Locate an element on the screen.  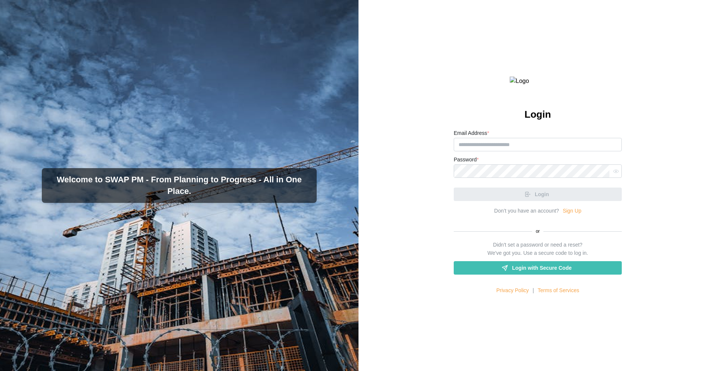
a: Privacy Policy is located at coordinates (512, 290).